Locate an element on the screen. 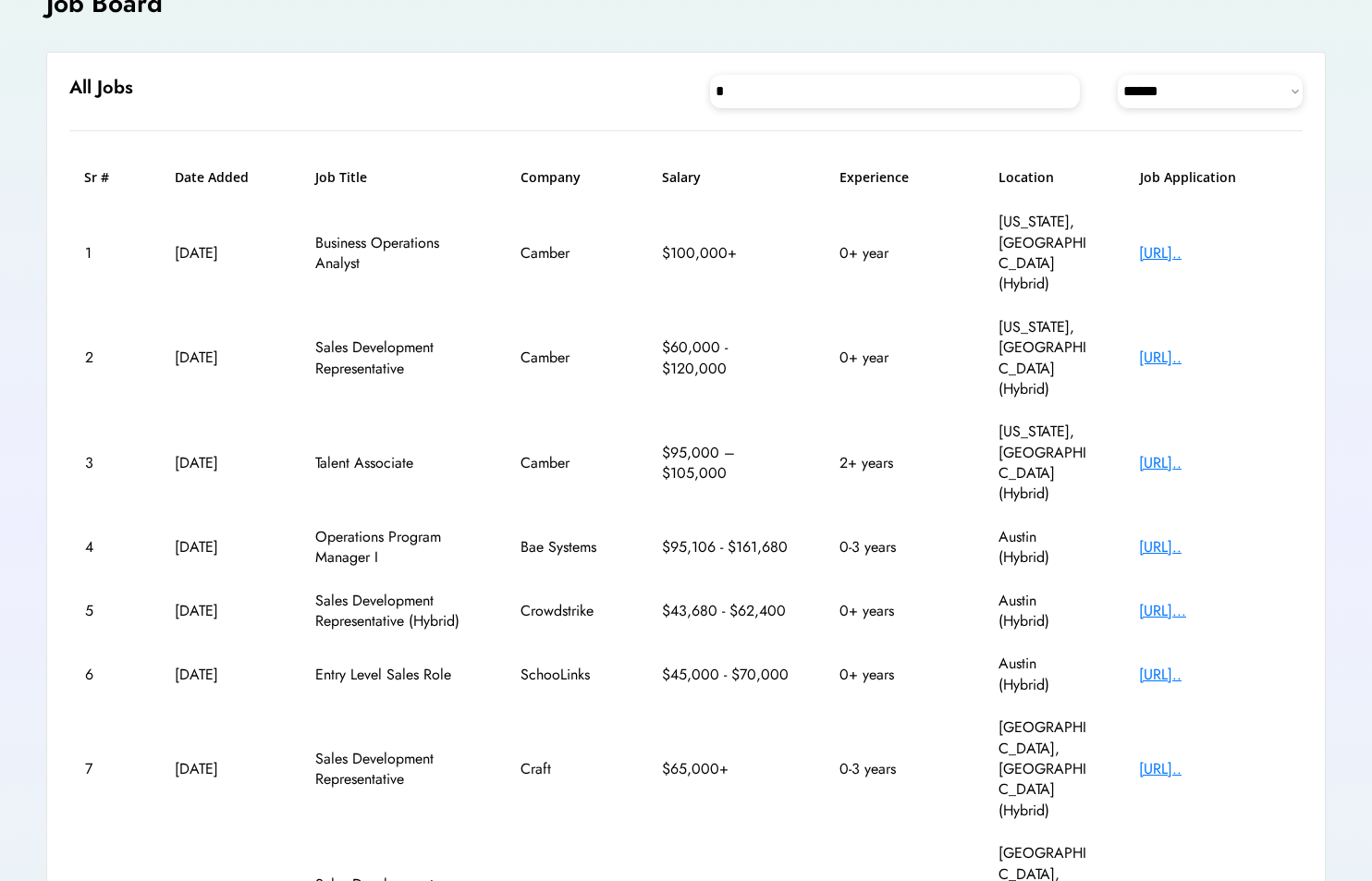 This screenshot has height=881, width=1372. div: Operations Program Manager I is located at coordinates (394, 548).